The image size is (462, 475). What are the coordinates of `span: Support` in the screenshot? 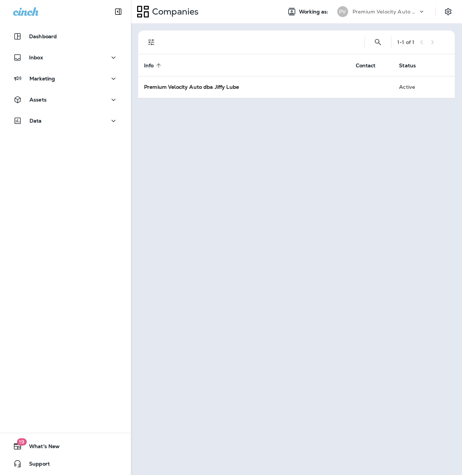 It's located at (36, 466).